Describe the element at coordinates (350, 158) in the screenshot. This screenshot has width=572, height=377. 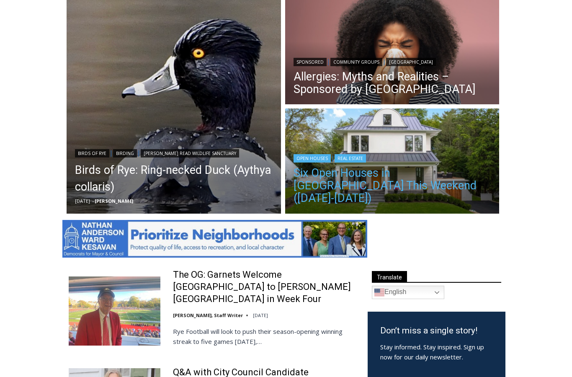
I see `a: Real Estate` at that location.